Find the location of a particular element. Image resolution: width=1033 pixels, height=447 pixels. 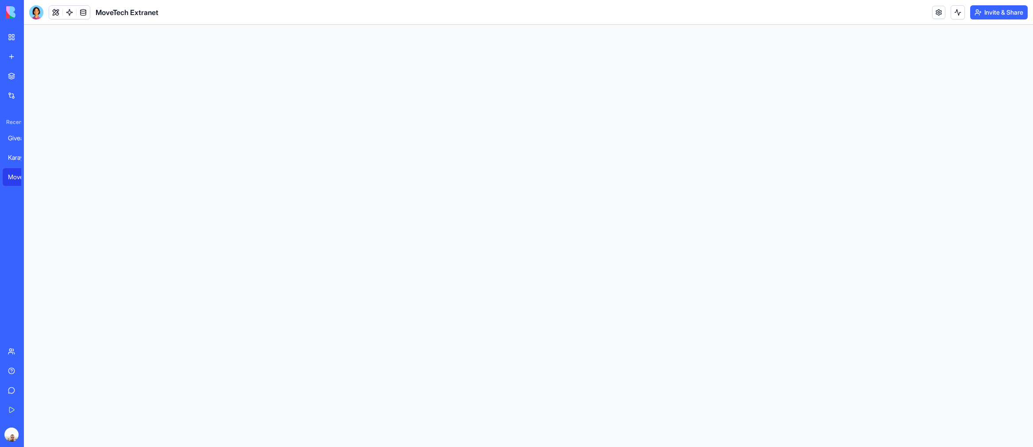

a: Karayolu Fiyat Hesaplama Modülü is located at coordinates (20, 158).